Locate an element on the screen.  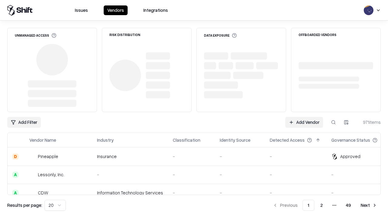
nav: pagination is located at coordinates (325, 206).